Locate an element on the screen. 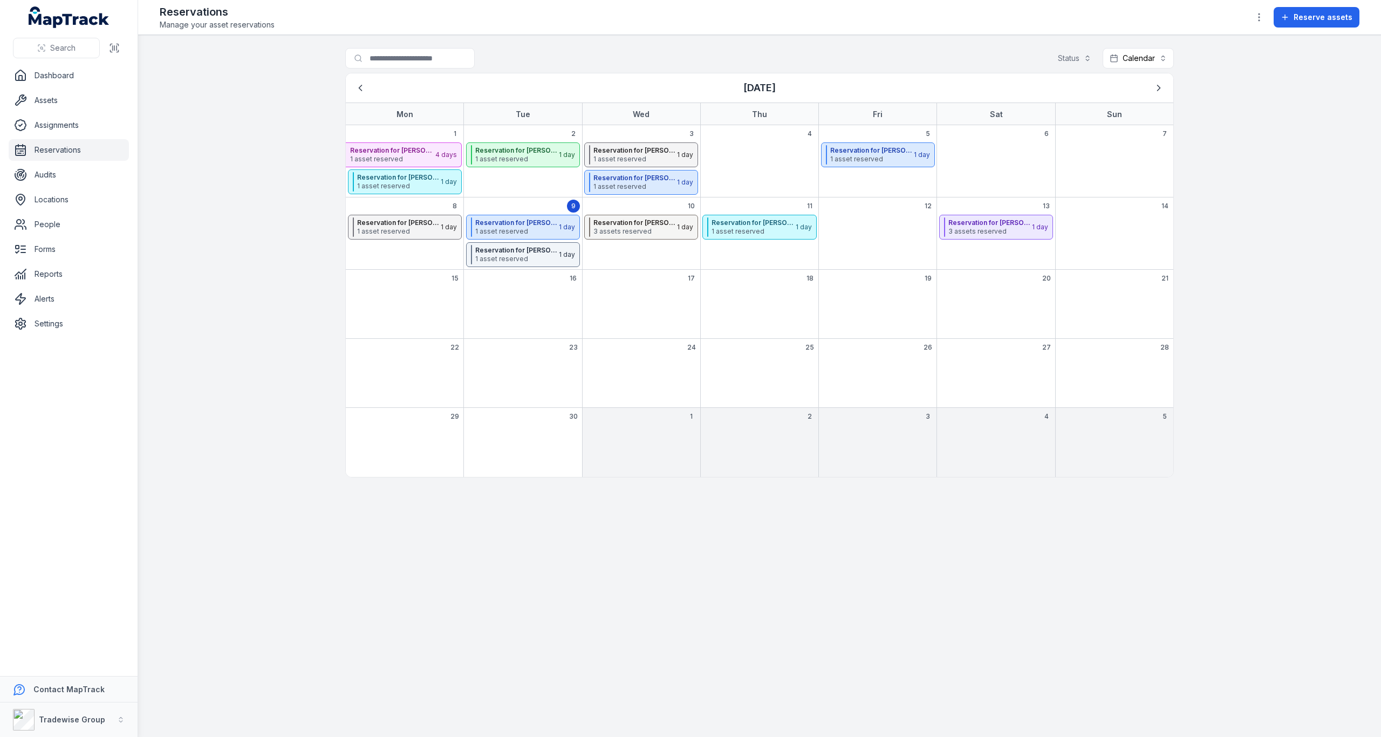  strong: Tue is located at coordinates (523, 114).